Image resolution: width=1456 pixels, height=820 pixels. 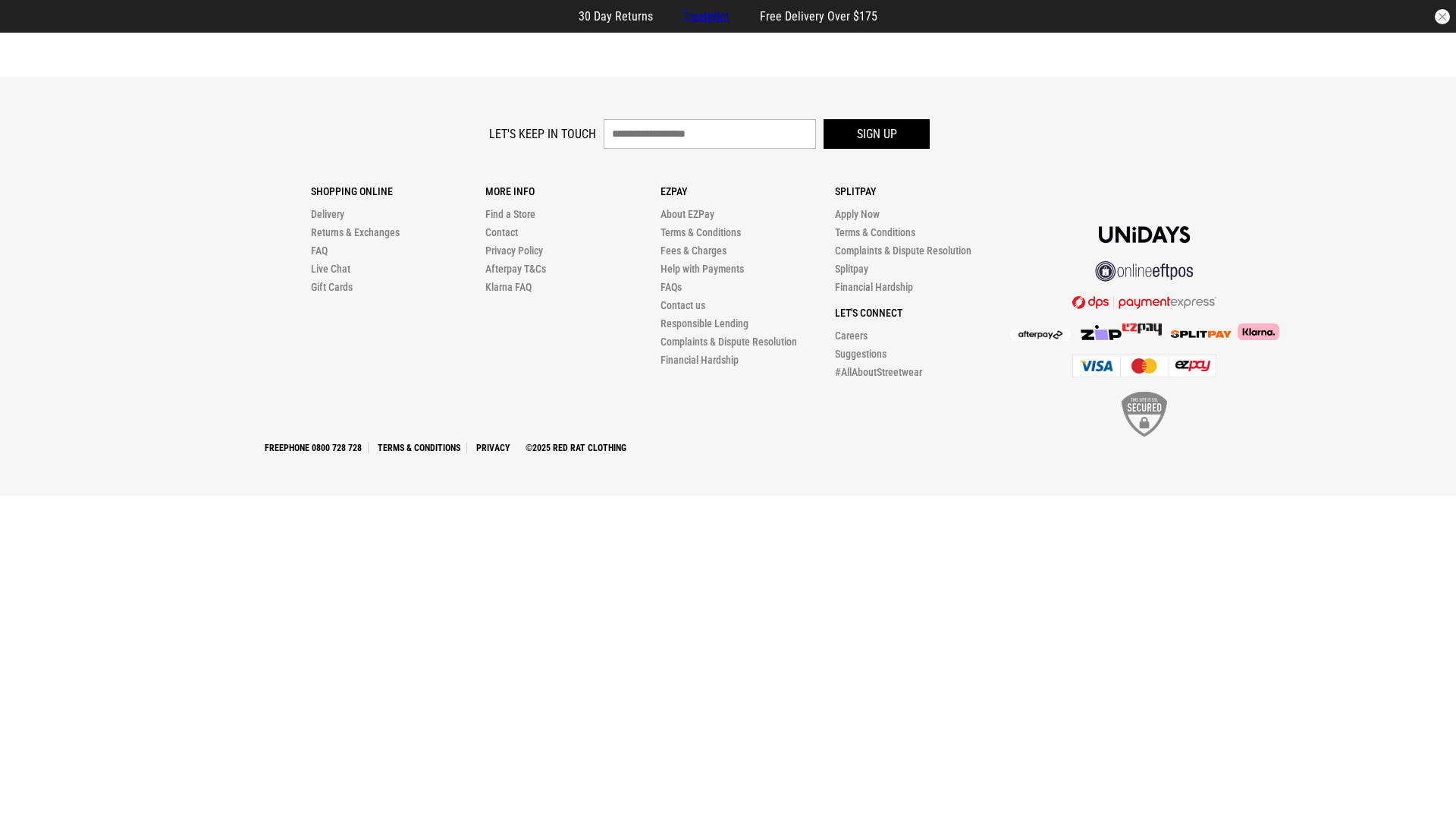 I want to click on p: More Info, so click(x=572, y=192).